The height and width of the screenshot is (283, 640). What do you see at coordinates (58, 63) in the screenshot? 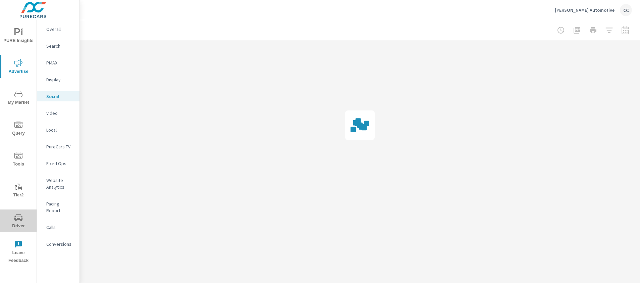
I see `div: PMAX` at bounding box center [58, 63].